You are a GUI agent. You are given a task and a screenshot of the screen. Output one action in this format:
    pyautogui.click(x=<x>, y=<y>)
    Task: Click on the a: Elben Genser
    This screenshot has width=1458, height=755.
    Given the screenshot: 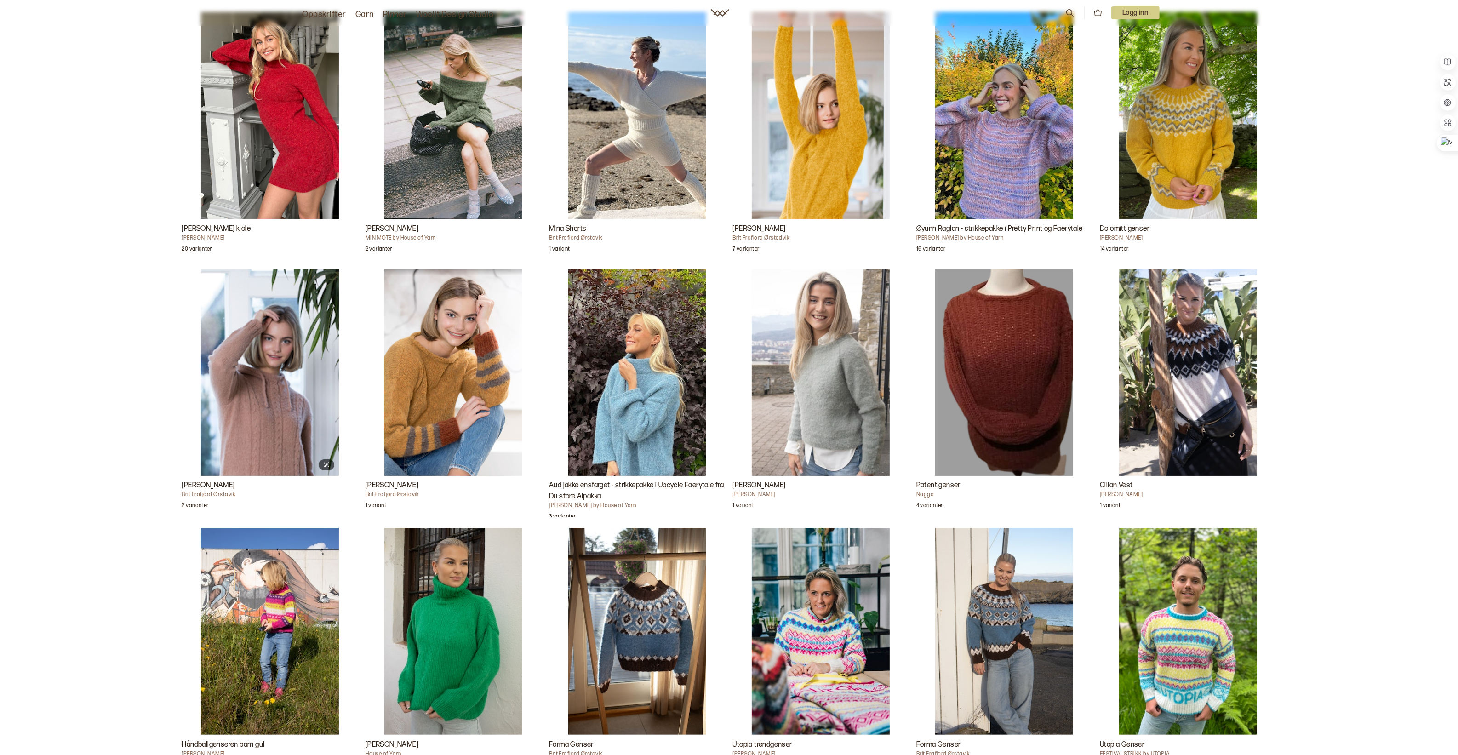 What is the action you would take?
    pyautogui.click(x=821, y=393)
    